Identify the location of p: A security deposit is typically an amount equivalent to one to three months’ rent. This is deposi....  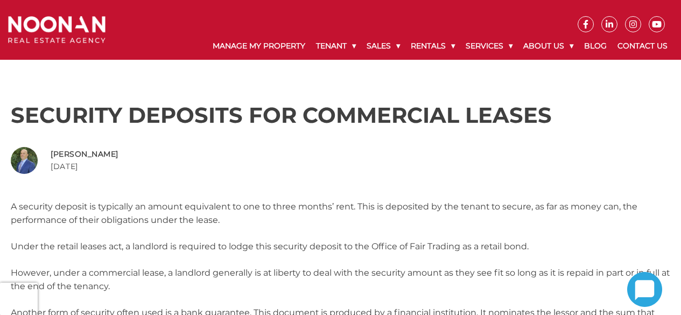
(340, 213).